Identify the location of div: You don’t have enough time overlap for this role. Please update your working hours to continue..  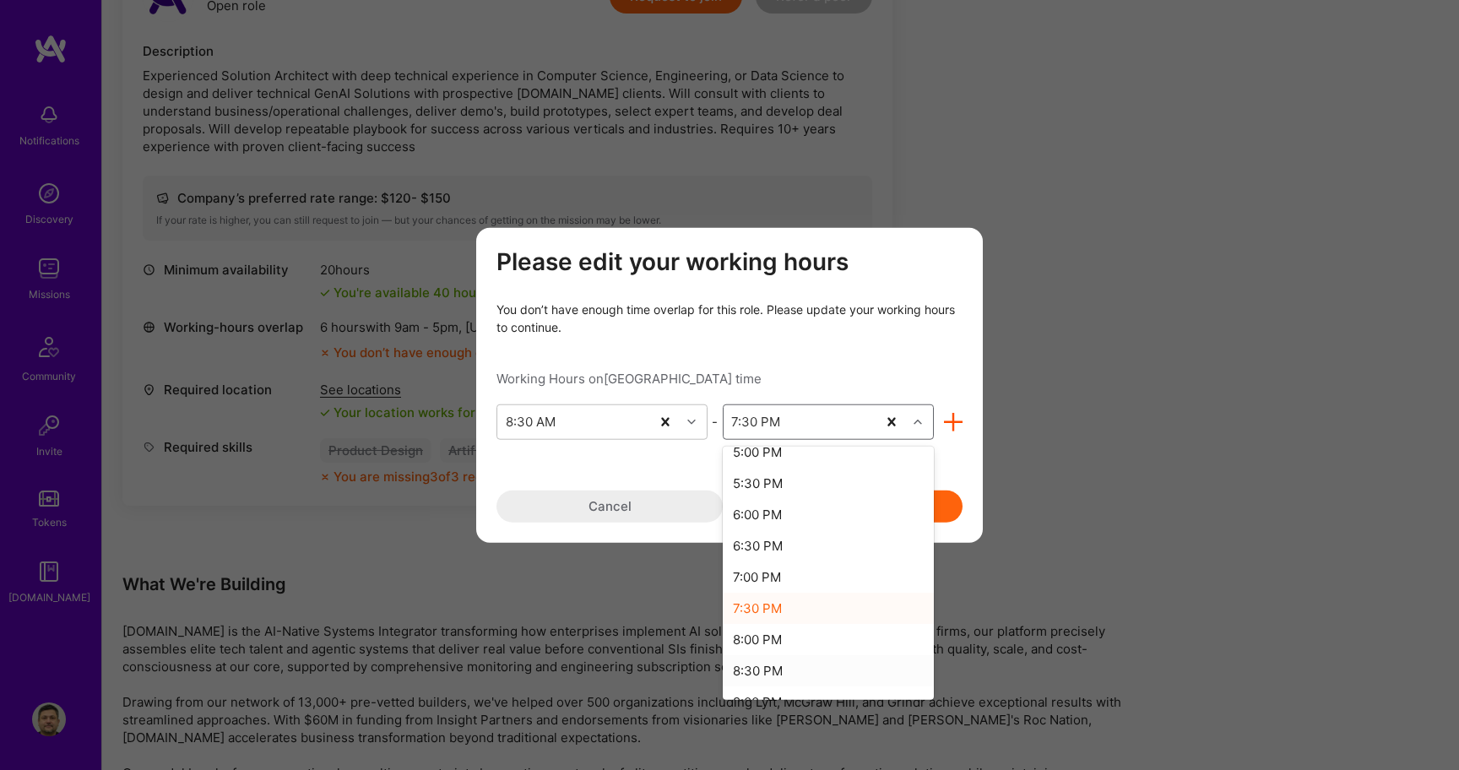
(730, 317).